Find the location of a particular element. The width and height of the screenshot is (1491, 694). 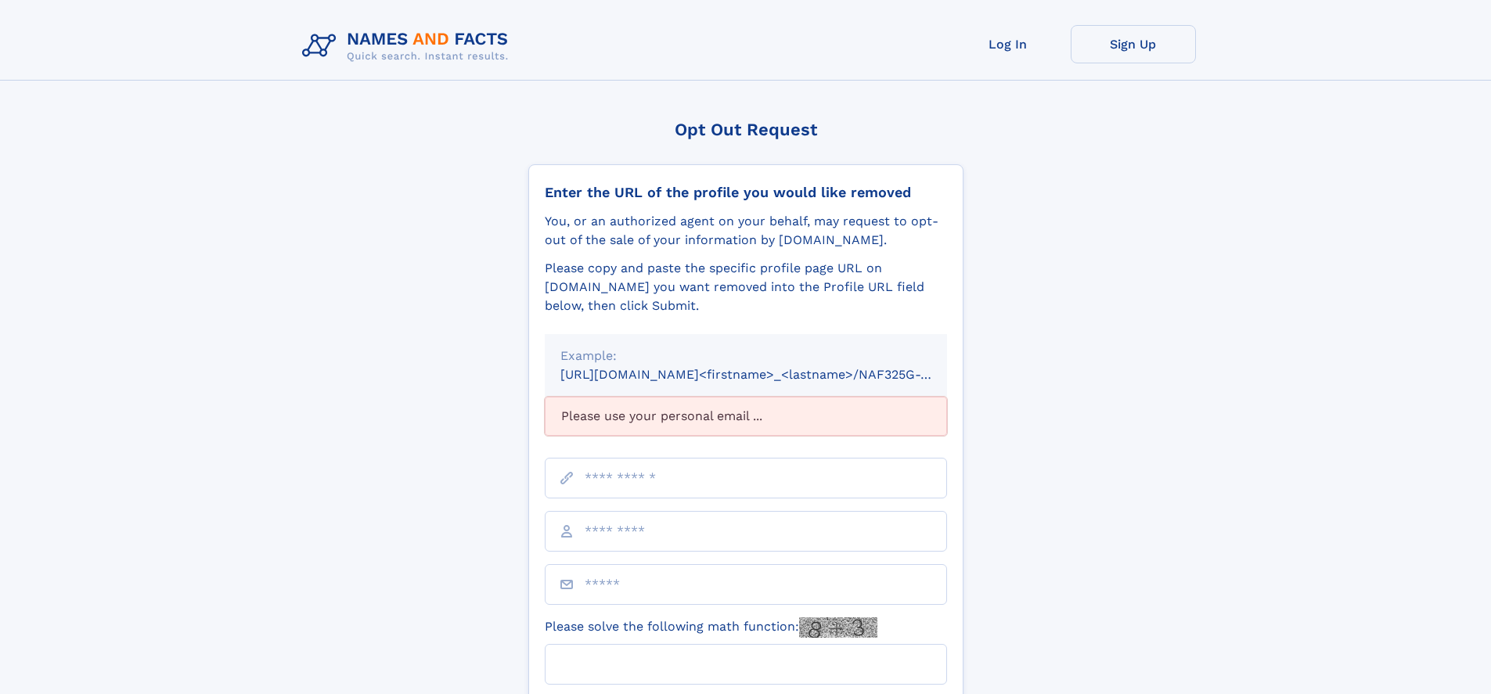

div: Example: is located at coordinates (746, 356).